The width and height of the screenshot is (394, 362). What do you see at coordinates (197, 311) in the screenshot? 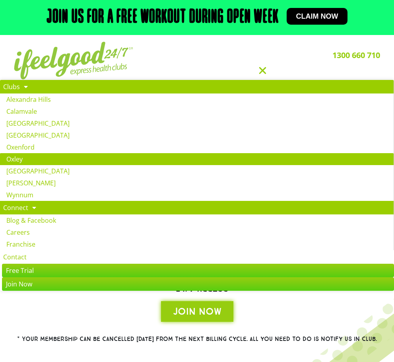
I see `span: JOIN NOW` at bounding box center [197, 311].